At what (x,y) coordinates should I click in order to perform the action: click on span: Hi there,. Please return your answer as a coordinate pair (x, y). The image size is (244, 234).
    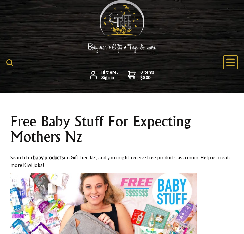
    Looking at the image, I should click on (110, 75).